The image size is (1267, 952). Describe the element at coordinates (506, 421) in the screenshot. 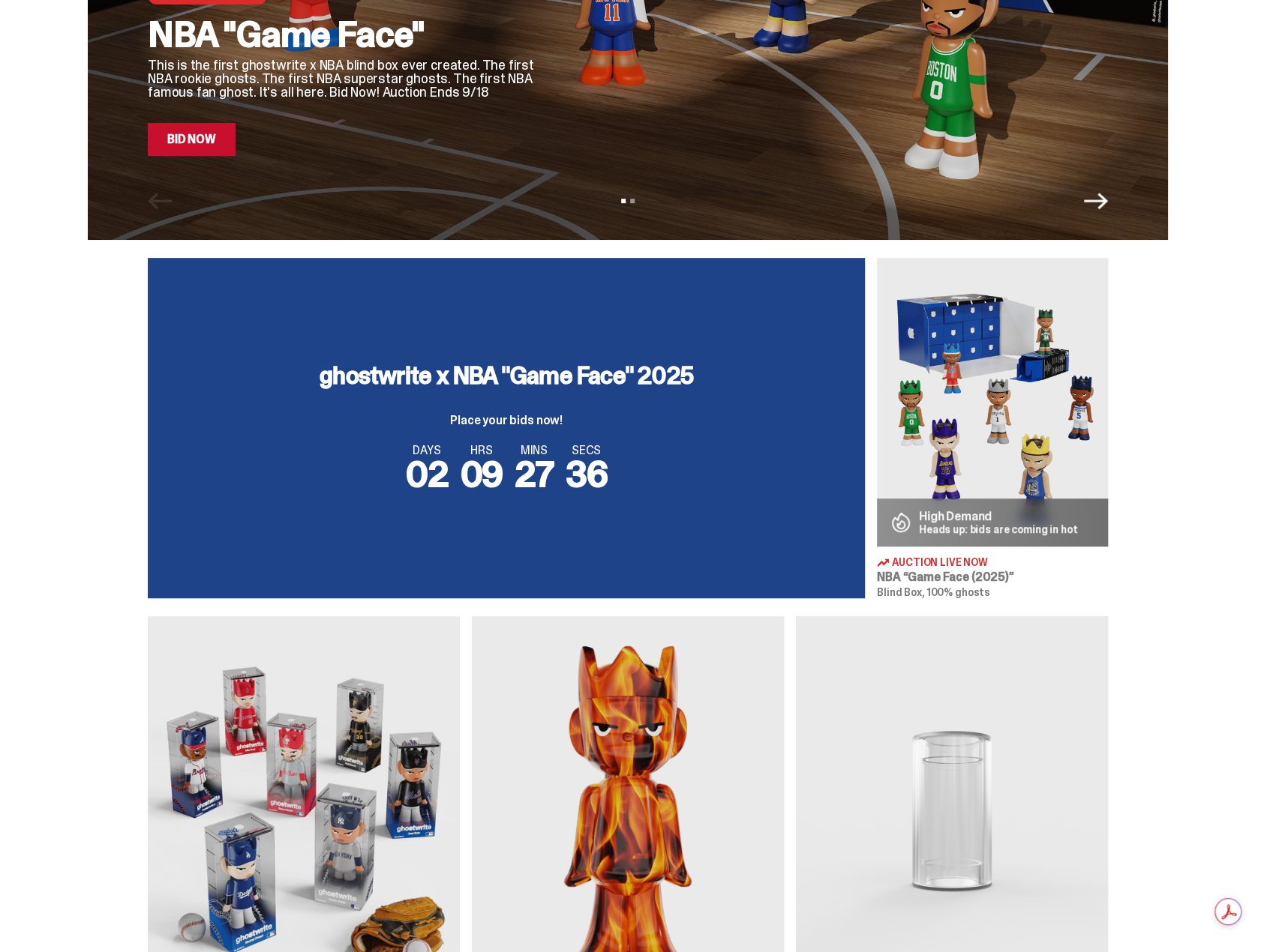

I see `p: Place your bids now!` at that location.